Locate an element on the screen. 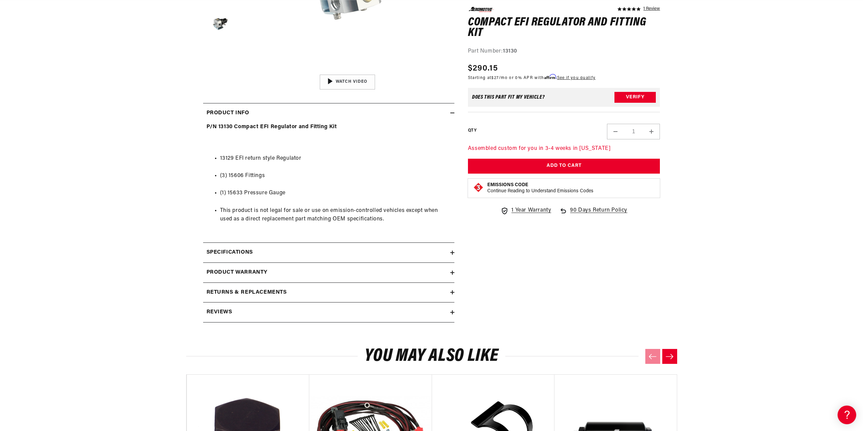 The image size is (863, 431). summary: Returns & replacements is located at coordinates (328, 292).